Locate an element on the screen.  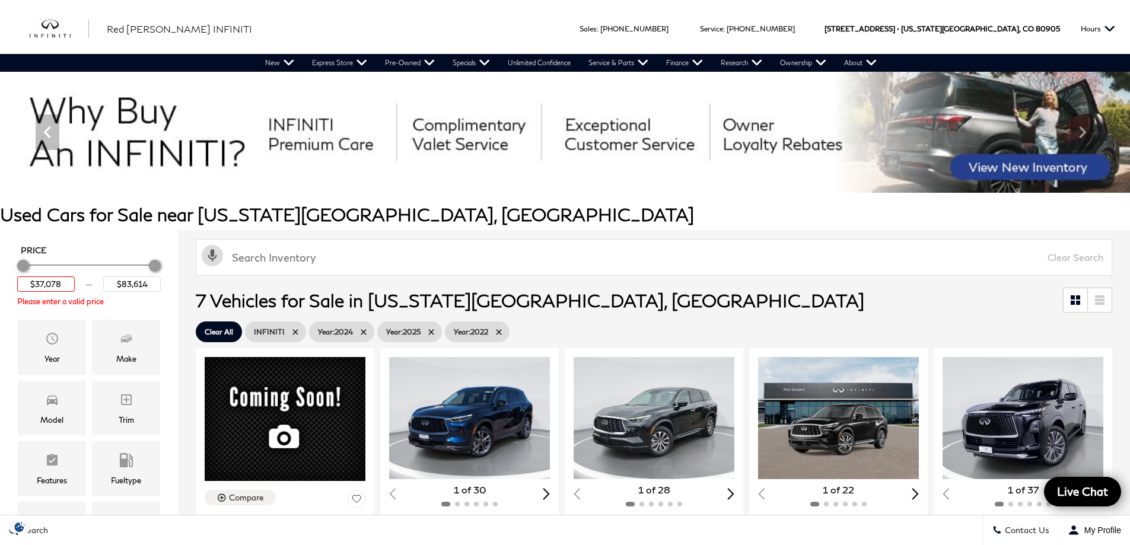
svg: Click to toggle on voice search is located at coordinates (212, 256).